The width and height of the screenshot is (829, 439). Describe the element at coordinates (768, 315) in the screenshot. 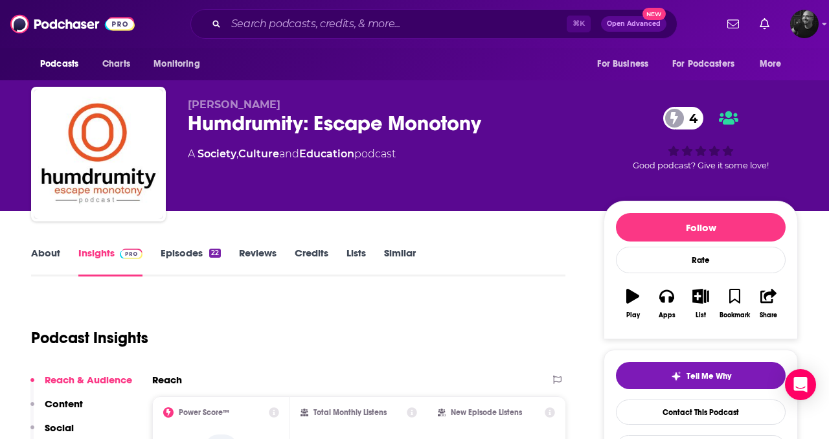

I see `div: Share` at that location.